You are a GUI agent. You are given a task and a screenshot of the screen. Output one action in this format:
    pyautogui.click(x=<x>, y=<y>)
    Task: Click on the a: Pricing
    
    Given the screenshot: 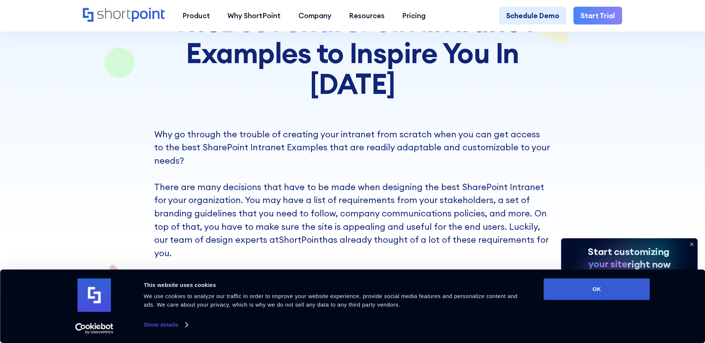 What is the action you would take?
    pyautogui.click(x=414, y=15)
    